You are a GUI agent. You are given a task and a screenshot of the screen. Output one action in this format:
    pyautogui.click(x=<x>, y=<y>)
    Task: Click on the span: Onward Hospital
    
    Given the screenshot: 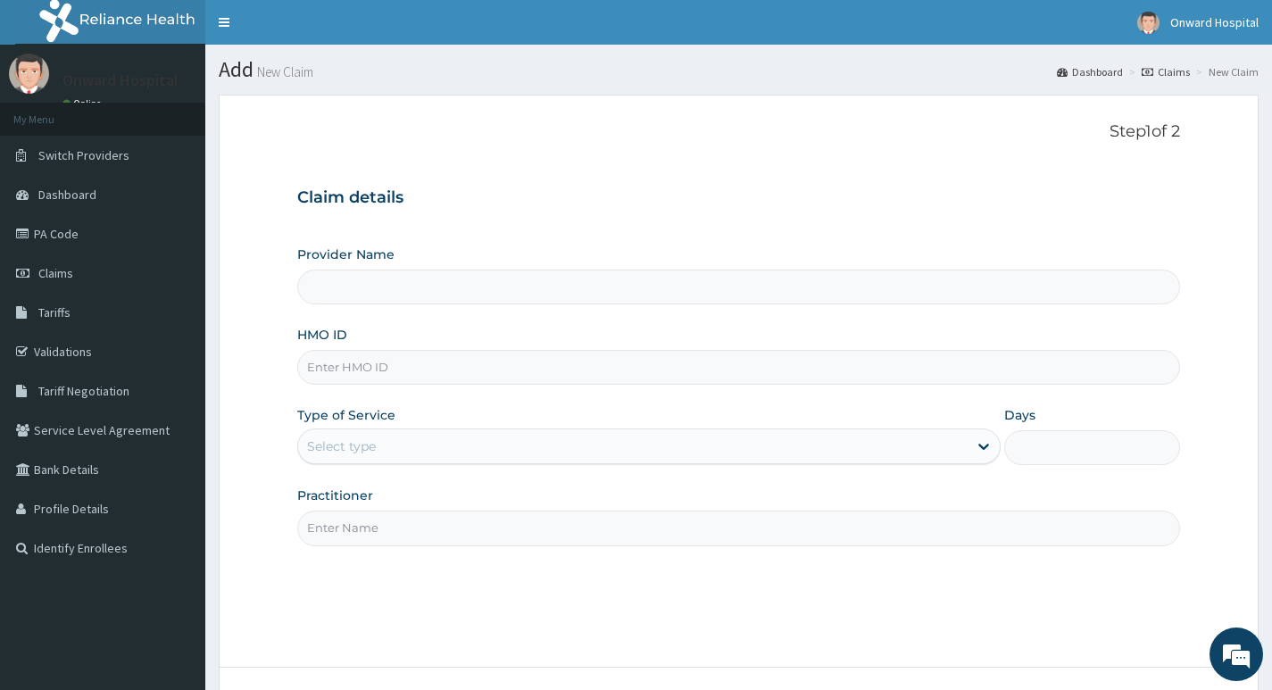 What is the action you would take?
    pyautogui.click(x=1214, y=22)
    